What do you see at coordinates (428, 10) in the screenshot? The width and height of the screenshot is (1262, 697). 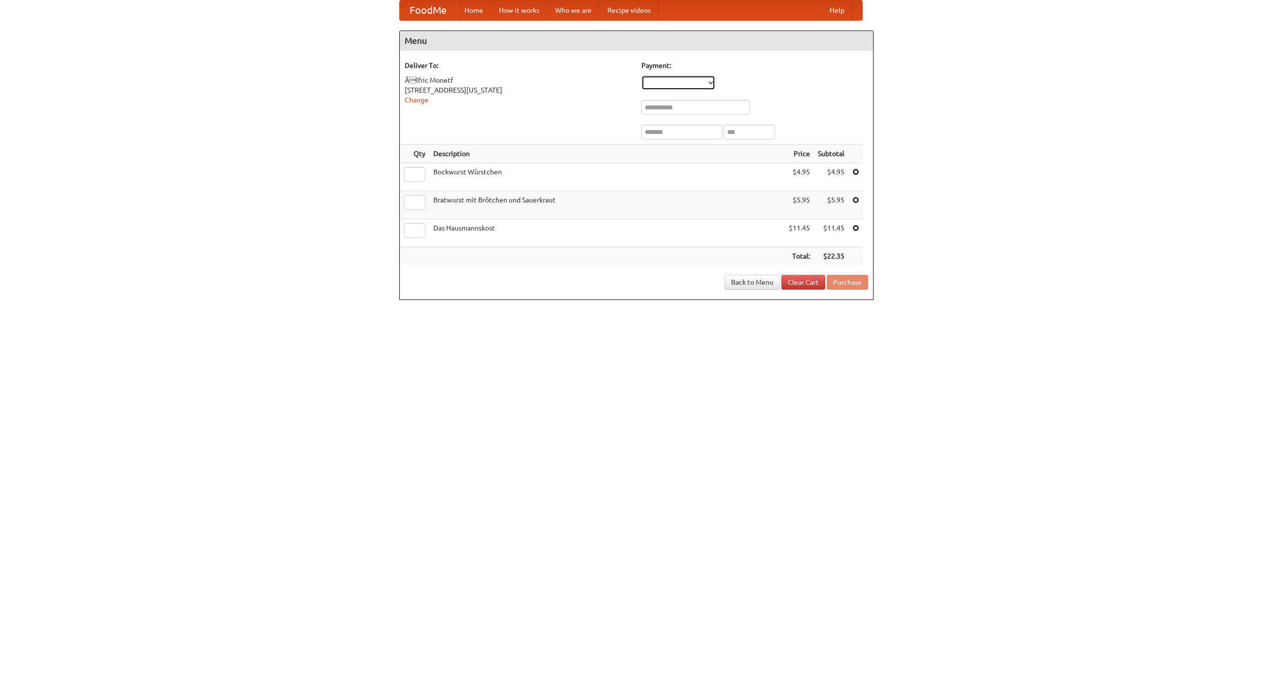 I see `a: FoodMe` at bounding box center [428, 10].